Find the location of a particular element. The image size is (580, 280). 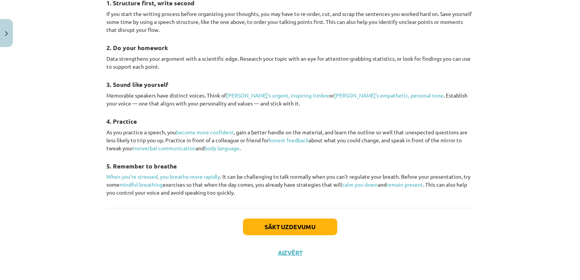

p: Data strengthens your argument with a scientific edge. Research your topic with an eye for attent... is located at coordinates (290, 63).